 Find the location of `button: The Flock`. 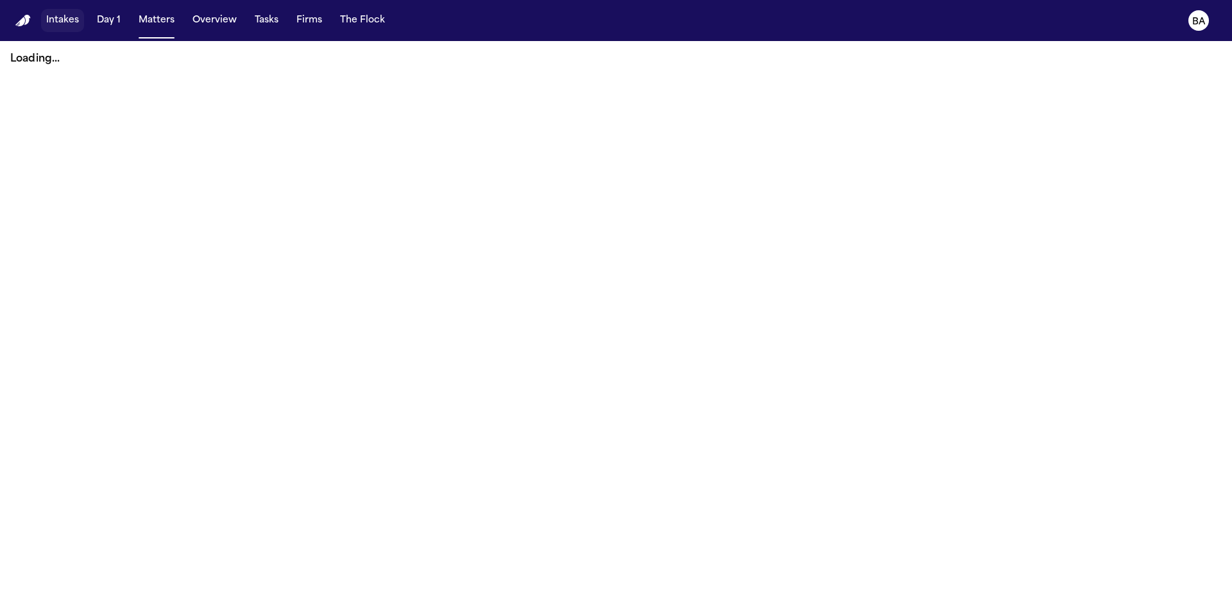

button: The Flock is located at coordinates (362, 21).